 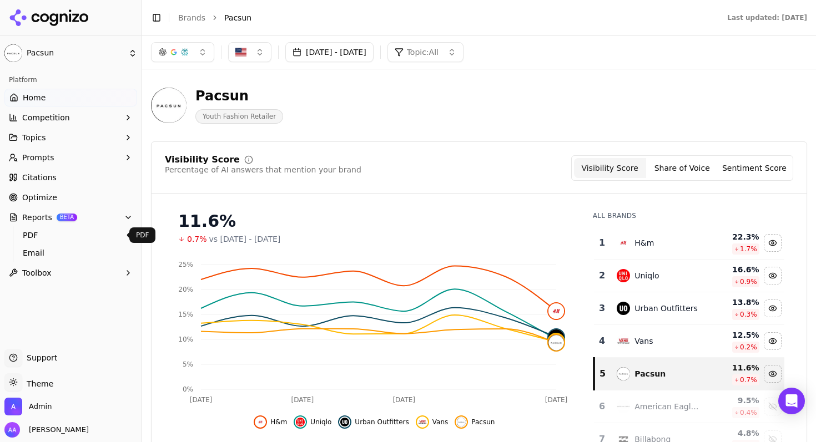 What do you see at coordinates (185, 340) in the screenshot?
I see `tspan: 10%` at bounding box center [185, 340].